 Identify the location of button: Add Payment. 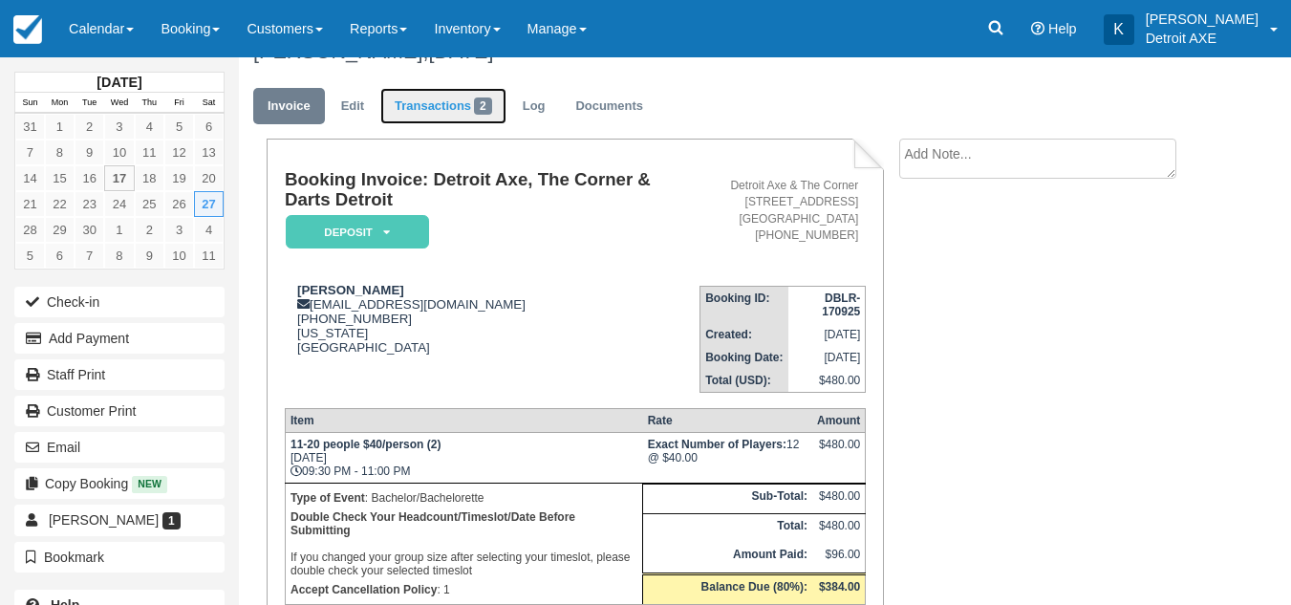
(119, 338).